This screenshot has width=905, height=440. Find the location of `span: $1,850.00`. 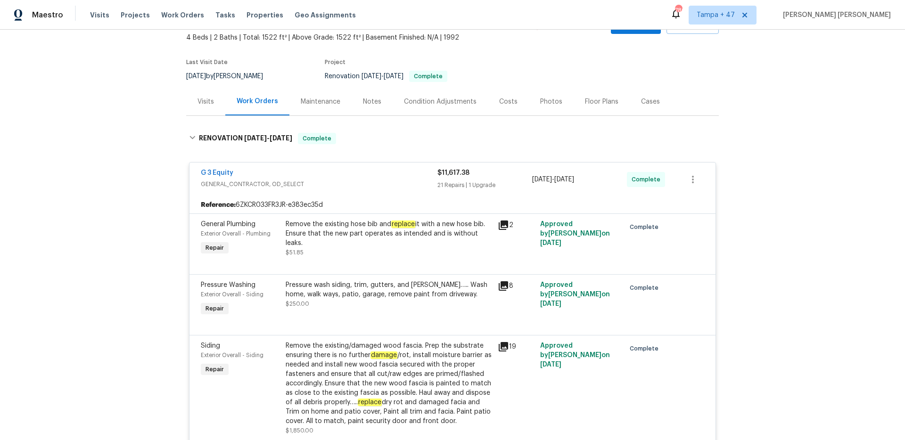

span: $1,850.00 is located at coordinates (299, 431).